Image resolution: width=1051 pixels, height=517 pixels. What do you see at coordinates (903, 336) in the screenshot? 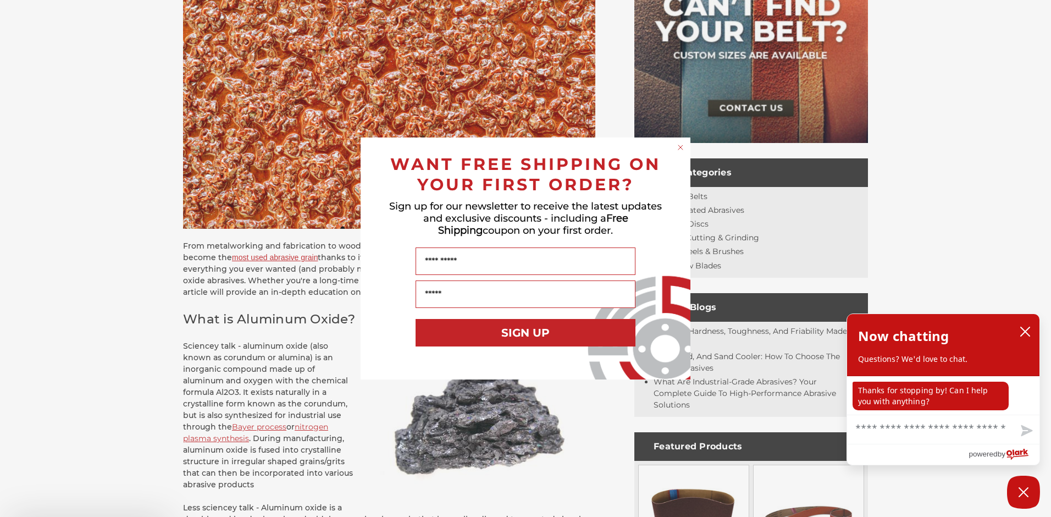
I see `h2: Now chatting` at bounding box center [903, 336].